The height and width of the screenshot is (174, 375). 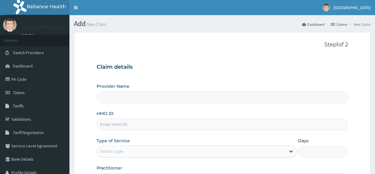 I want to click on span: Tariff Negotiation, so click(x=28, y=132).